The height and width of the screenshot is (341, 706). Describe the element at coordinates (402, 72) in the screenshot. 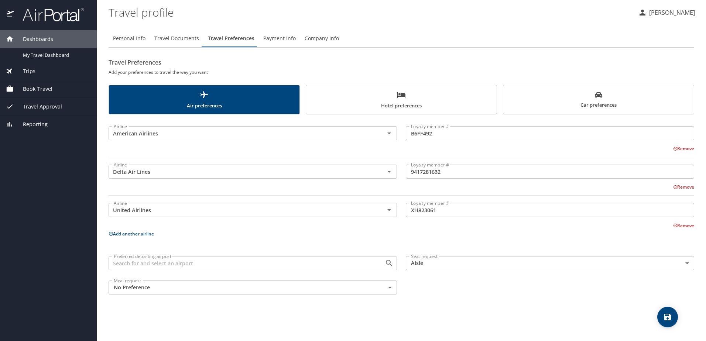

I see `h6: Add your preferences to travel the way you want` at that location.